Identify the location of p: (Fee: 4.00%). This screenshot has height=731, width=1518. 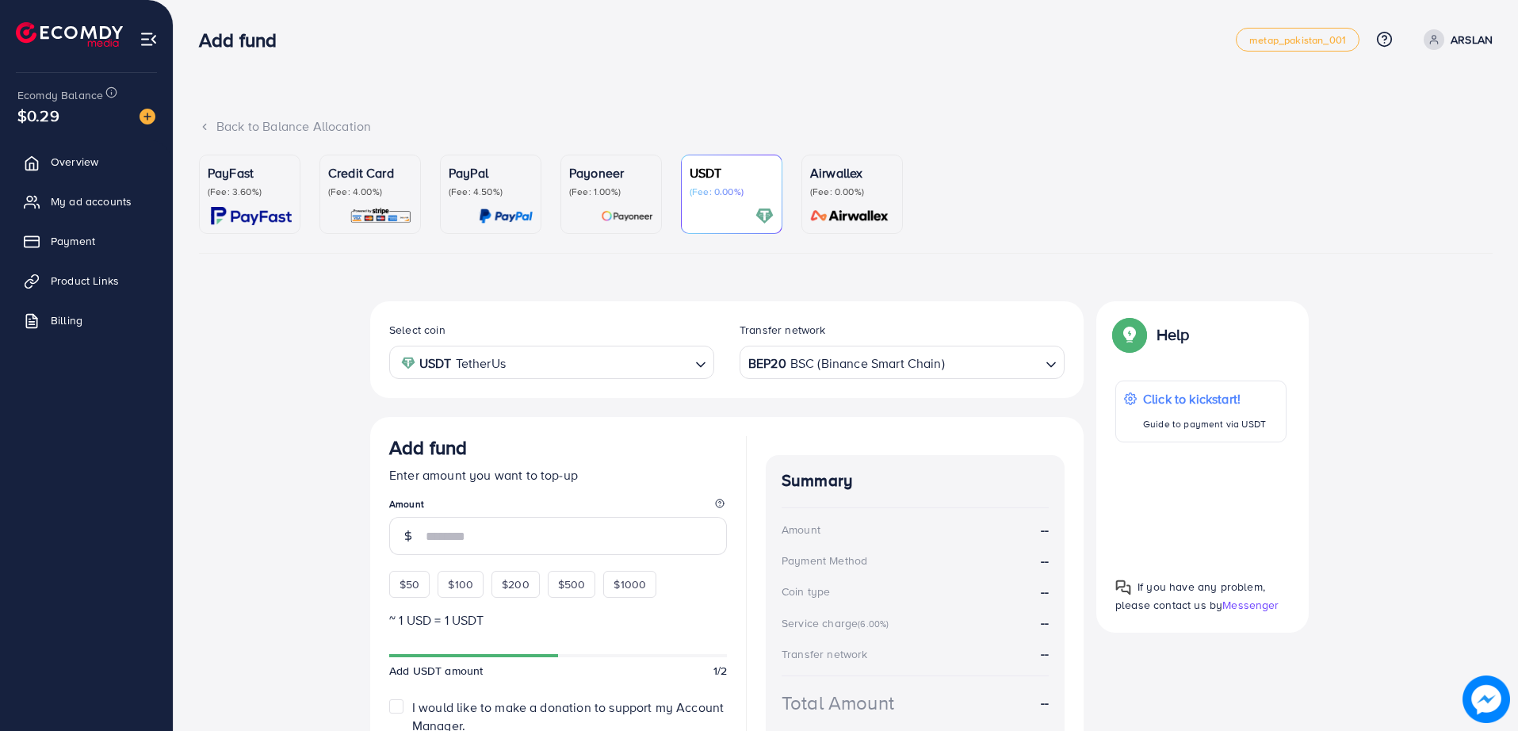
(370, 192).